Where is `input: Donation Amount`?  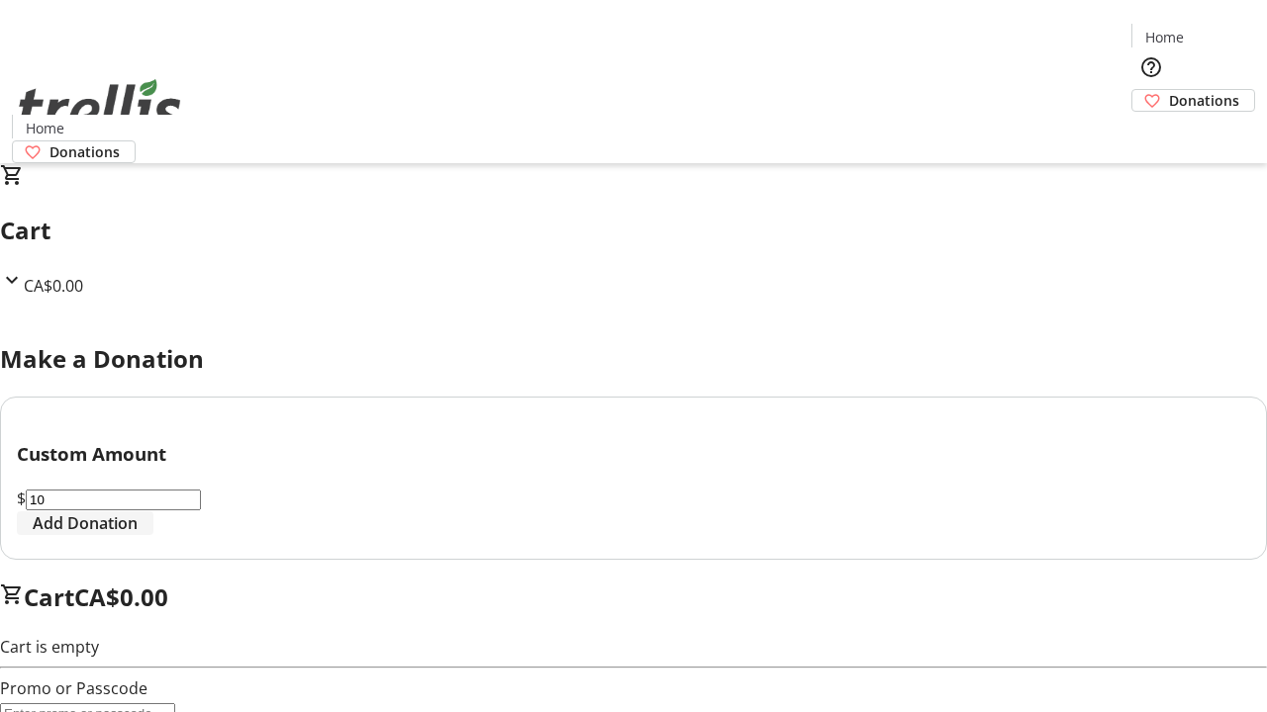
input: Donation Amount is located at coordinates (113, 500).